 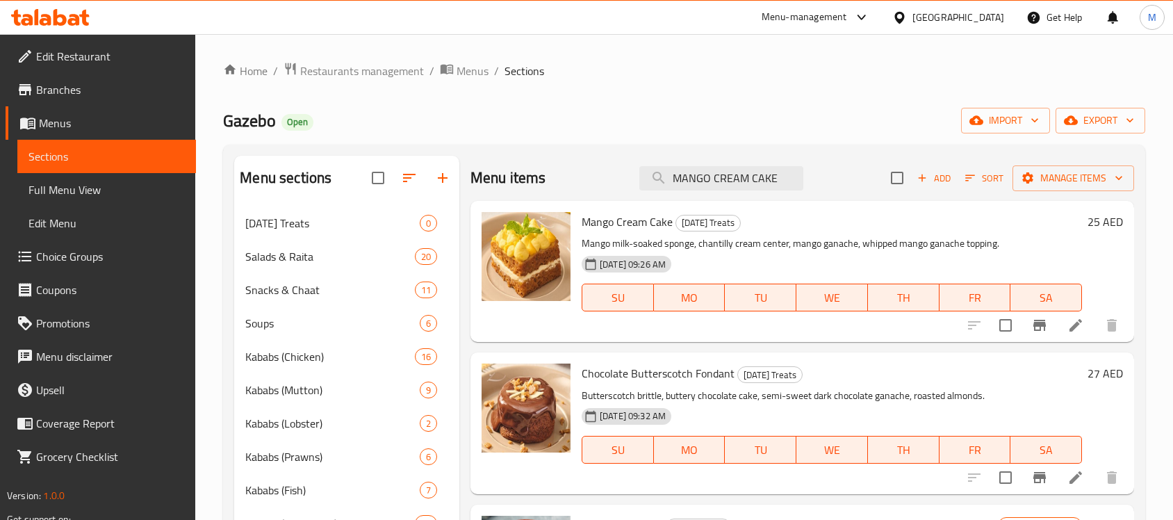 I want to click on button: WE, so click(x=832, y=297).